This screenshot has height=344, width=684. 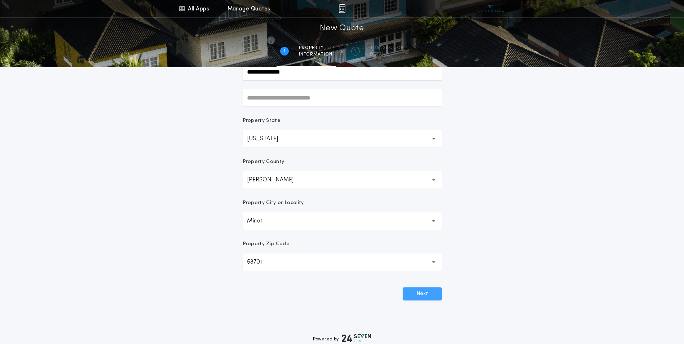 What do you see at coordinates (342, 9) in the screenshot?
I see `img: img` at bounding box center [342, 9].